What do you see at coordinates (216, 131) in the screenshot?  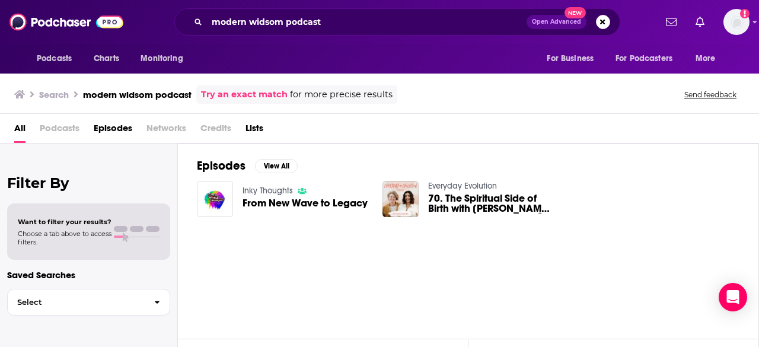 I see `span: Credits` at bounding box center [216, 131].